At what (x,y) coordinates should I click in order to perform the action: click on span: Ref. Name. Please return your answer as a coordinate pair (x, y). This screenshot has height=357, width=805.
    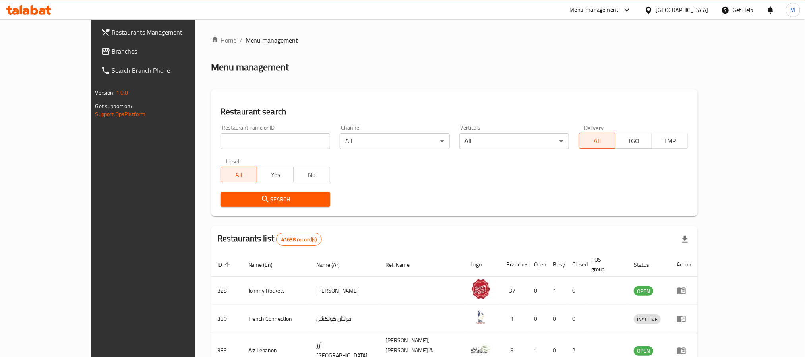
    Looking at the image, I should click on (403, 265).